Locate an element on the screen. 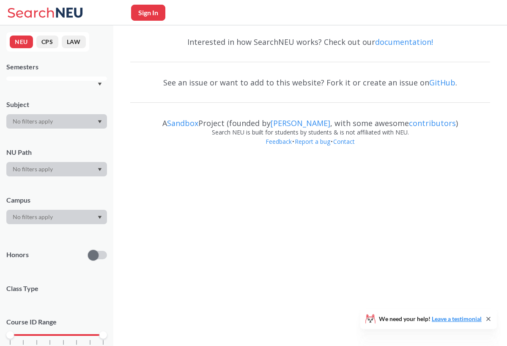  button: LAW is located at coordinates (74, 42).